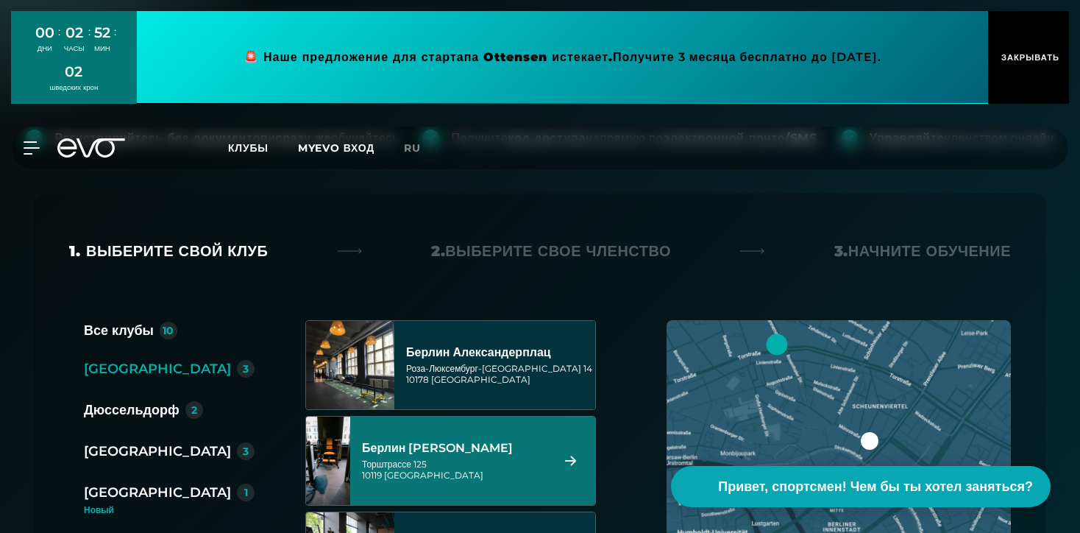 This screenshot has width=1080, height=533. What do you see at coordinates (45, 48) in the screenshot?
I see `font: ДНИ` at bounding box center [45, 48].